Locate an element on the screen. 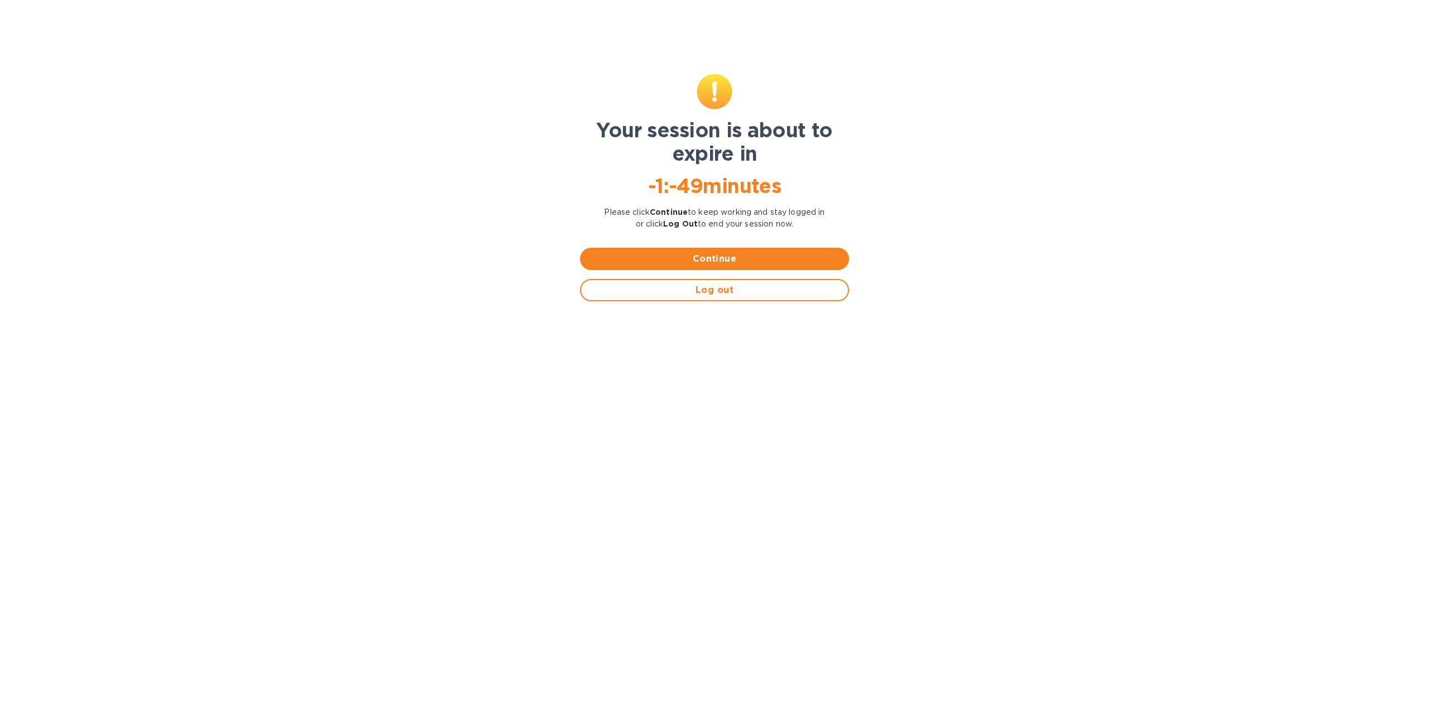 Image resolution: width=1429 pixels, height=722 pixels. b: Log Out is located at coordinates (681, 224).